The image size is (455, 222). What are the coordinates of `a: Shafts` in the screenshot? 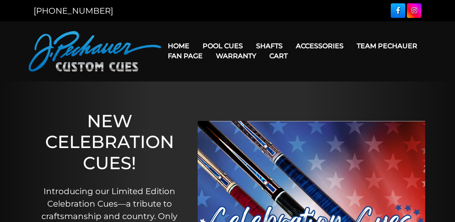 It's located at (270, 46).